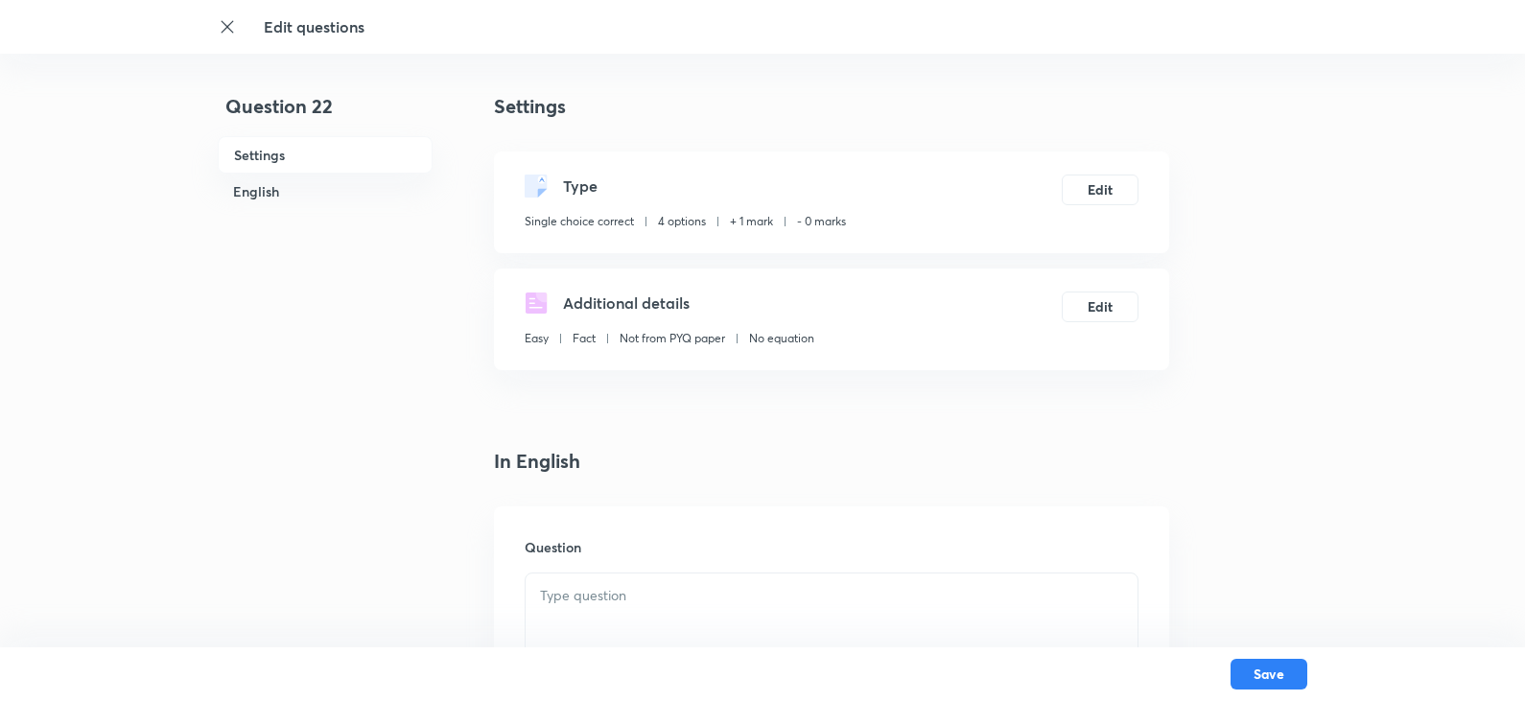 The width and height of the screenshot is (1525, 701). Describe the element at coordinates (821, 222) in the screenshot. I see `p: - 0 marks` at that location.